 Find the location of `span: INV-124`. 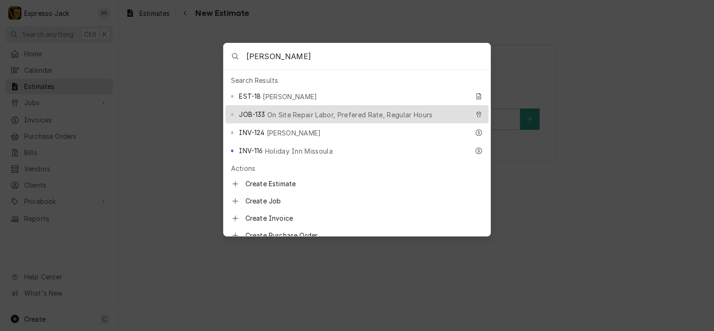

span: INV-124 is located at coordinates (252, 132).